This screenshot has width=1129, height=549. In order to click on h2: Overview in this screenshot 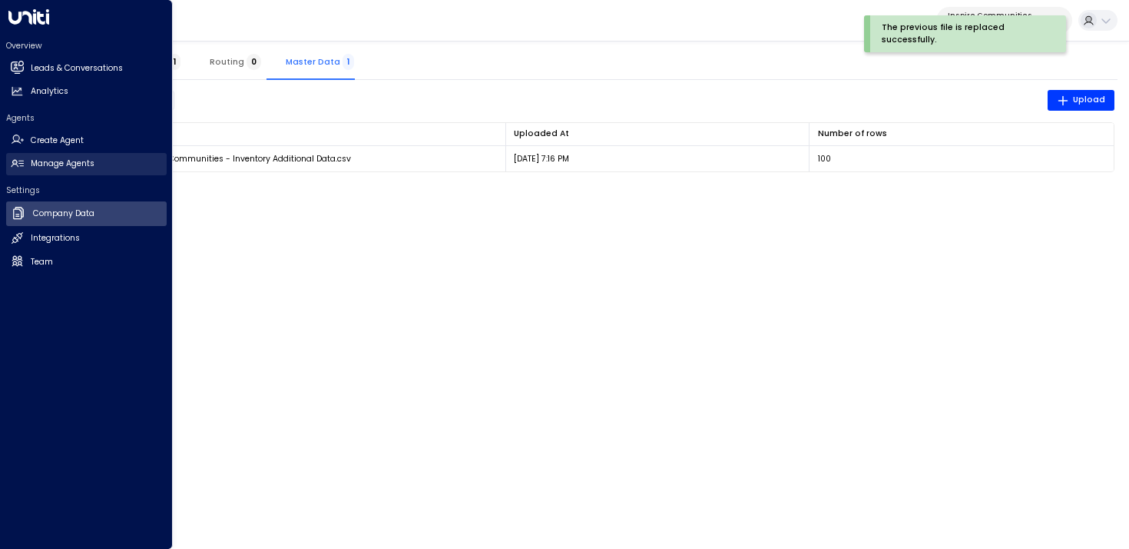, I will do `click(86, 45)`.